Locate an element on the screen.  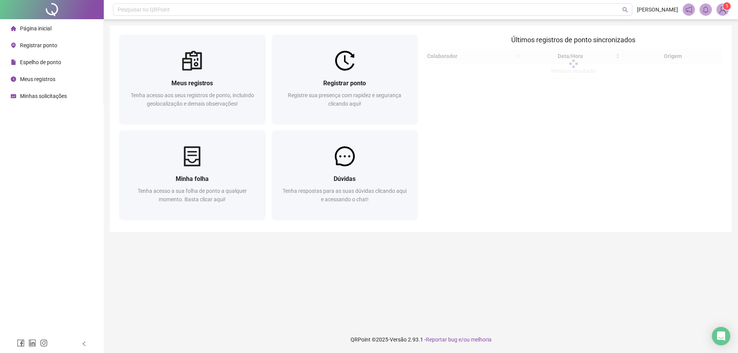
span: notification is located at coordinates (688, 10).